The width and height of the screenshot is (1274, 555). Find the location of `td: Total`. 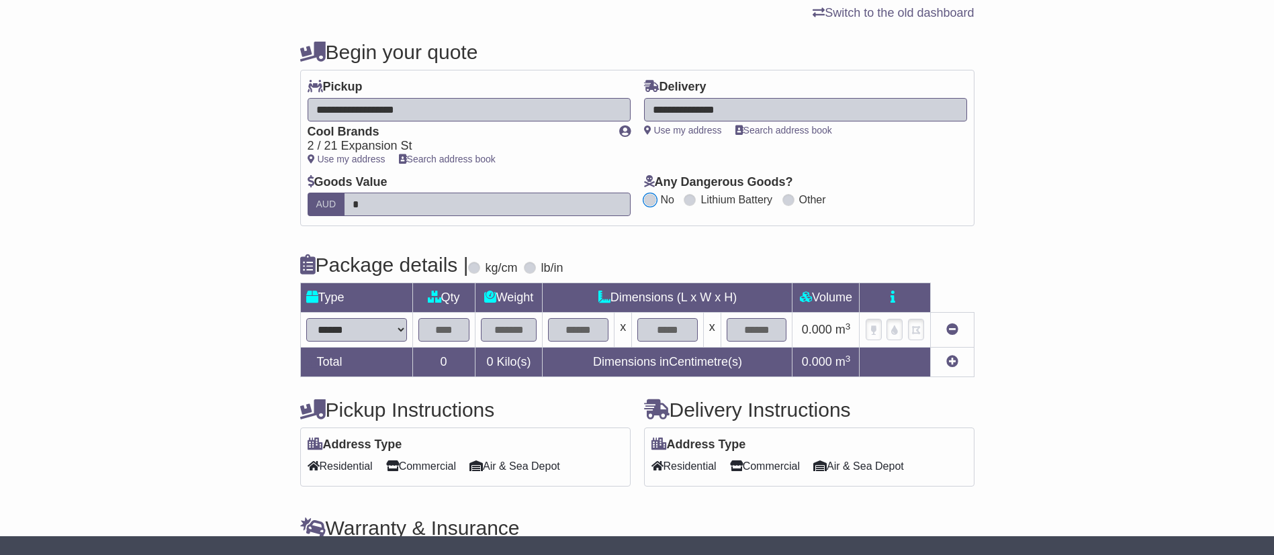

td: Total is located at coordinates (356, 363).